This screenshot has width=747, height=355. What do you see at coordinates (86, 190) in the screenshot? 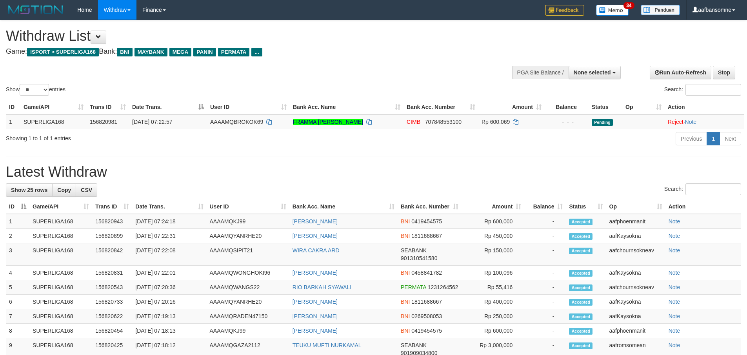
I see `span: CSV` at bounding box center [86, 190].